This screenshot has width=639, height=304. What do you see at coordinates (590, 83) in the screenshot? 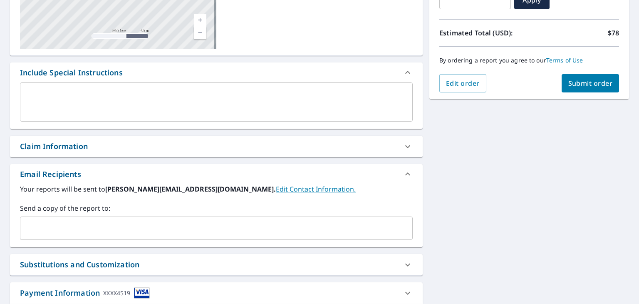
I see `span: Submit order` at bounding box center [590, 83].